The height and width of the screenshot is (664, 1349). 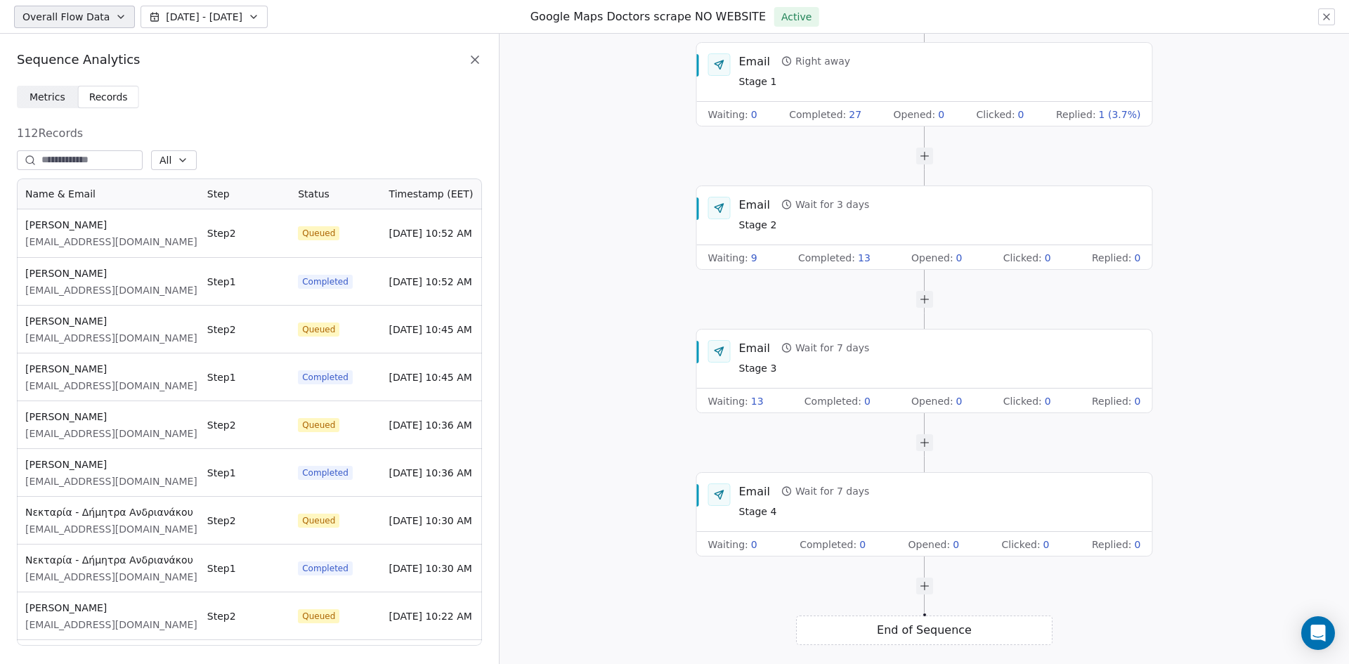 I want to click on h1: Google Maps Doctors scrape NO WEBSITE, so click(x=648, y=17).